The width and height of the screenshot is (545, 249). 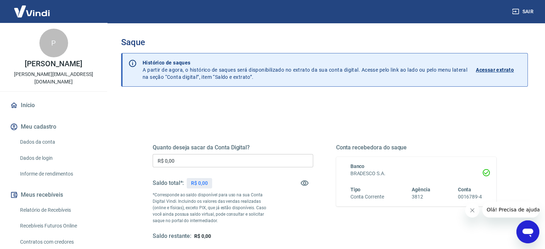 I want to click on span: Conta, so click(x=465, y=190).